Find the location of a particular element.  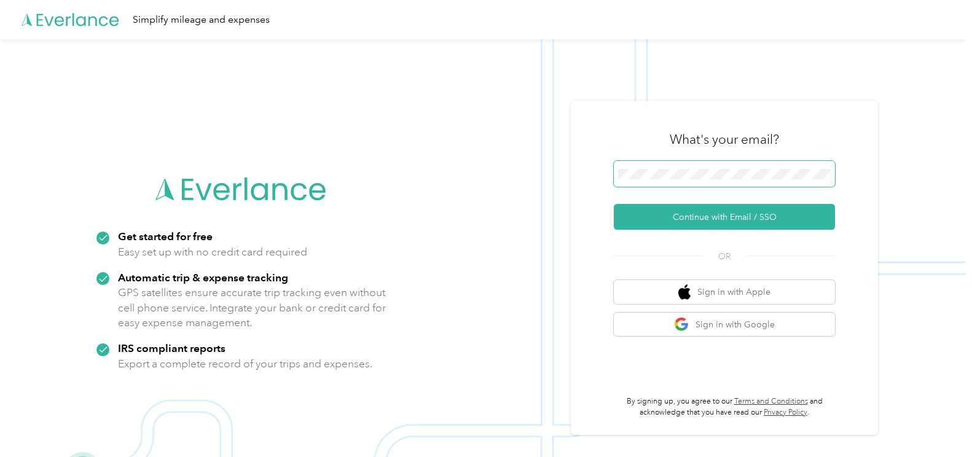

button: google logoSign in with Google is located at coordinates (724, 324).